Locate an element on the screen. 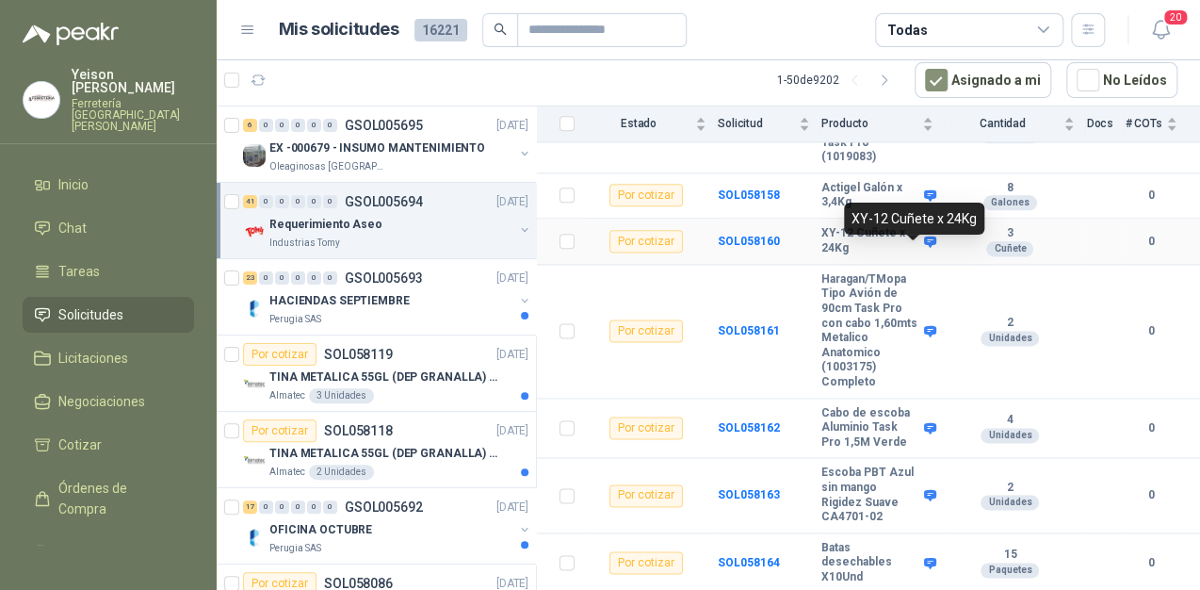  span: 20 is located at coordinates (1176, 17).